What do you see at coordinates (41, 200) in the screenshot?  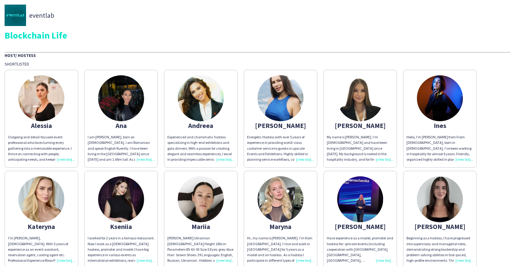 I see `img: thumb-67c98d805fc58.jpeg` at bounding box center [41, 200].